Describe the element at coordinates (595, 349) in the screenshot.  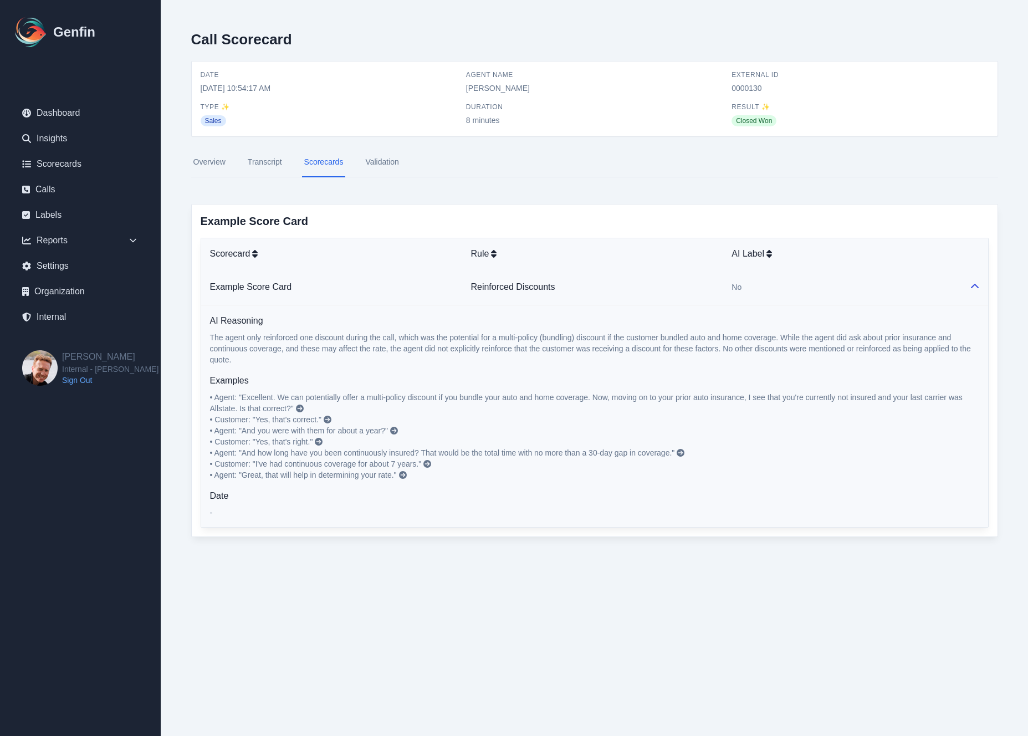
I see `p: The agent only reinforced one discount during the call, which was the potential for a multi-polic...` at that location.